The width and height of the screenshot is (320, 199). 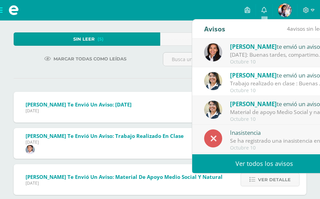 I want to click on span: Sin leer, so click(x=84, y=39).